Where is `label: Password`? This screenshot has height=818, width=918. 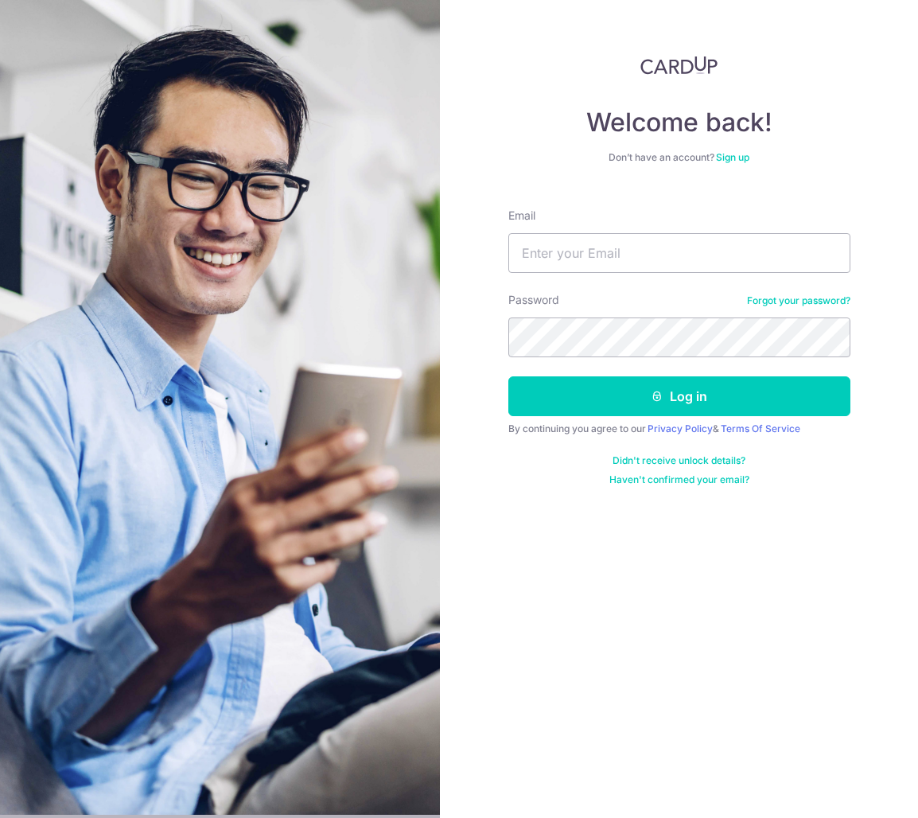
label: Password is located at coordinates (534, 300).